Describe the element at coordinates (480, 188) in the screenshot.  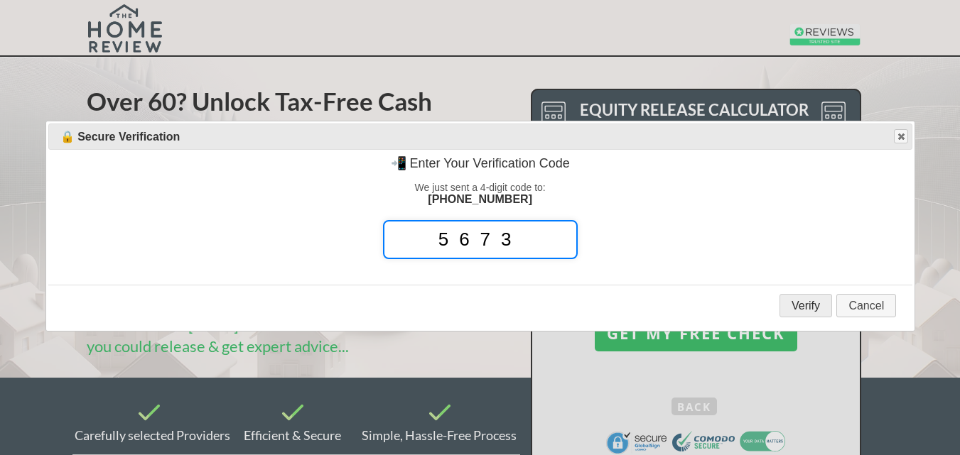
I see `p: We just sent a 4-digit code to:` at that location.